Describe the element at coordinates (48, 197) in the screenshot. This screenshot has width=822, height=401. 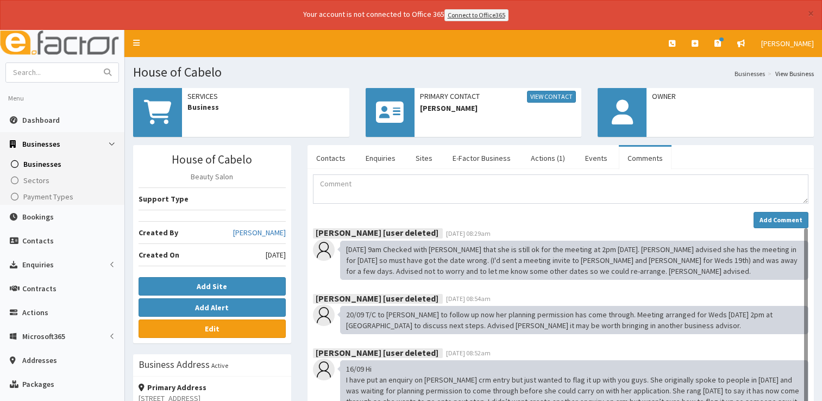
I see `span: Payment Types` at that location.